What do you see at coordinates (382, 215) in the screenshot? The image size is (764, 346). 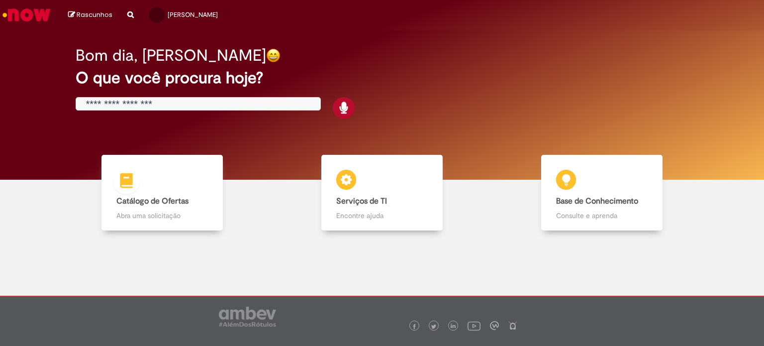 I see `p: Encontre ajuda` at bounding box center [382, 215].